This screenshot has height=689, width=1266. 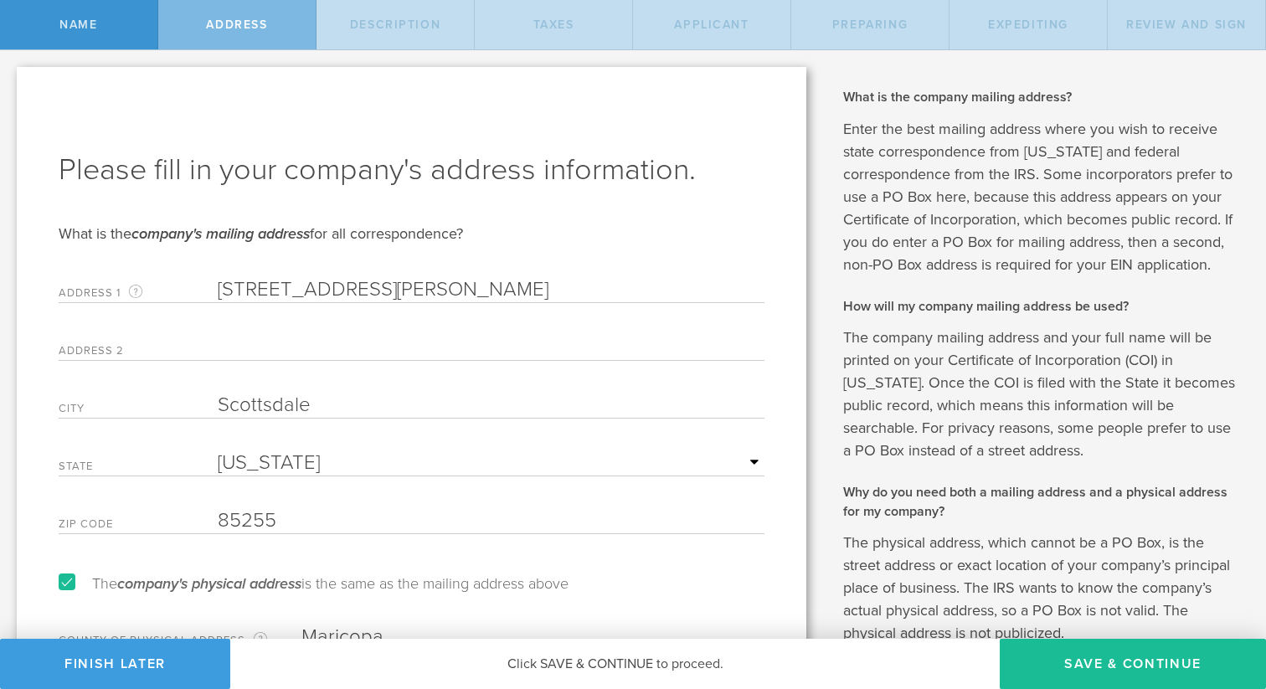 What do you see at coordinates (1132, 664) in the screenshot?
I see `button: Save & Continue` at bounding box center [1132, 664].